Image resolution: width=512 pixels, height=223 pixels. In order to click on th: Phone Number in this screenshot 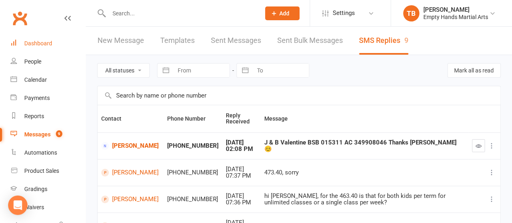, I will do `click(193, 119)`.